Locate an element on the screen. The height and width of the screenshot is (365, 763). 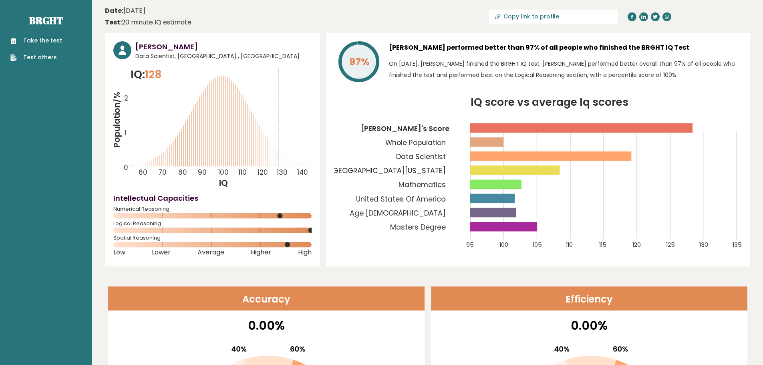
p: IQ: is located at coordinates (146, 74).